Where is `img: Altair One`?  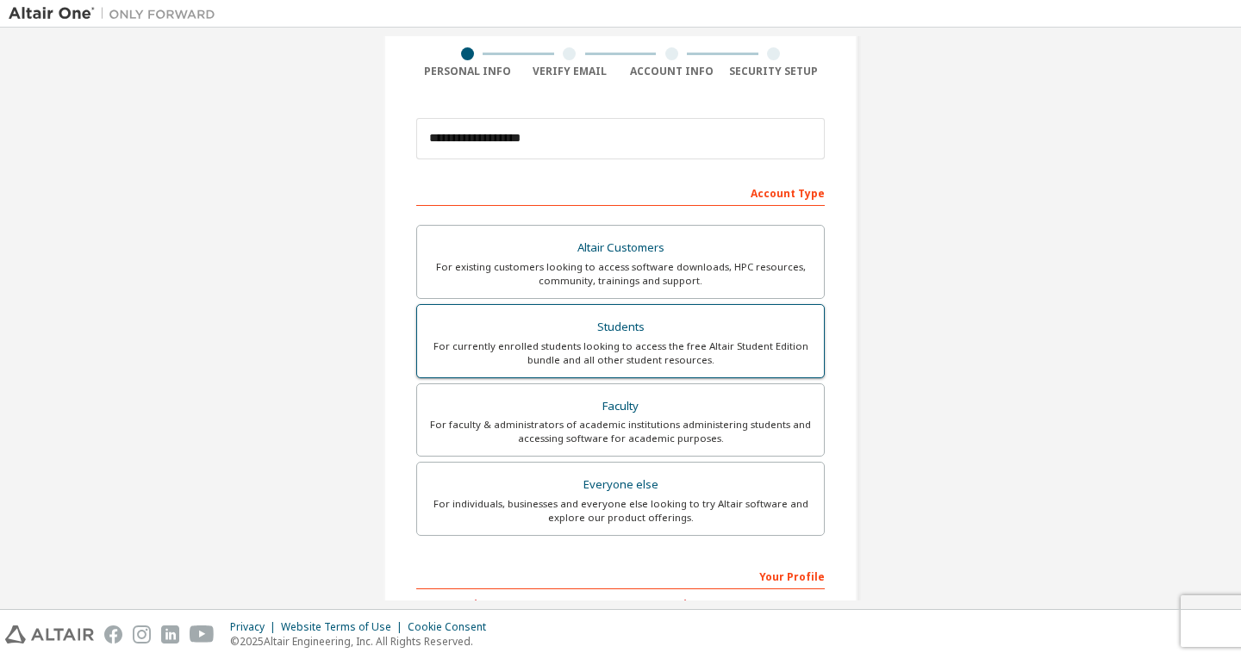 img: Altair One is located at coordinates (116, 14).